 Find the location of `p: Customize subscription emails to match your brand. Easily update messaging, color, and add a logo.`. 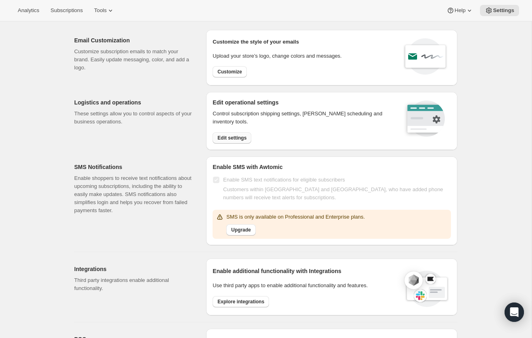

p: Customize subscription emails to match your brand. Easily update messaging, color, and add a logo. is located at coordinates (133, 60).